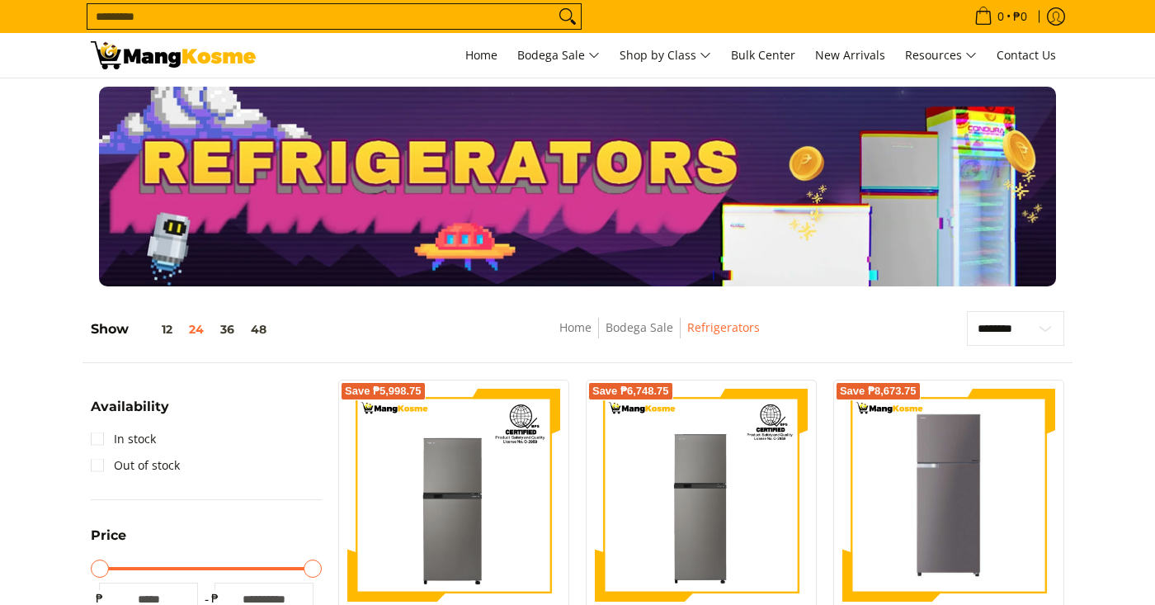 The width and height of the screenshot is (1155, 605). Describe the element at coordinates (940, 55) in the screenshot. I see `span: Resources` at that location.